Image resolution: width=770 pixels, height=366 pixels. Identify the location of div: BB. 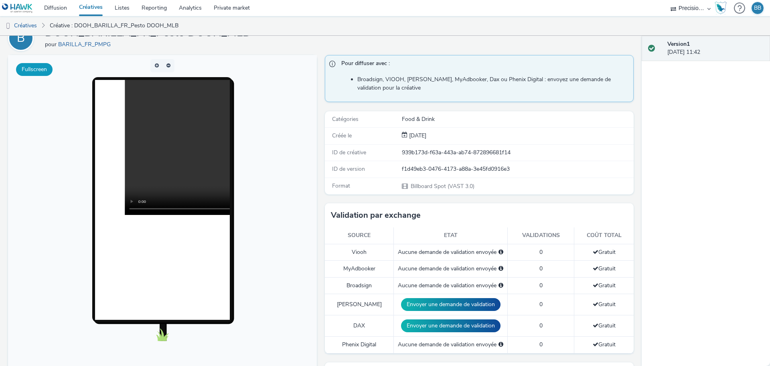
(758, 8).